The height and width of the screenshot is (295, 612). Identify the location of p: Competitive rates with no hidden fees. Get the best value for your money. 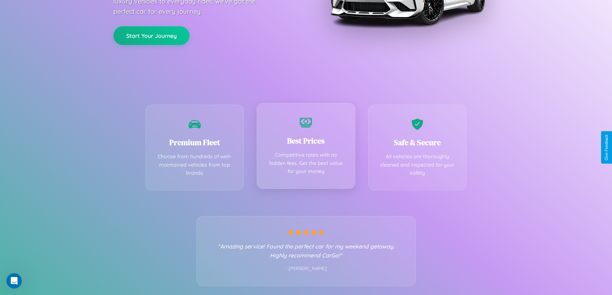
(306, 163).